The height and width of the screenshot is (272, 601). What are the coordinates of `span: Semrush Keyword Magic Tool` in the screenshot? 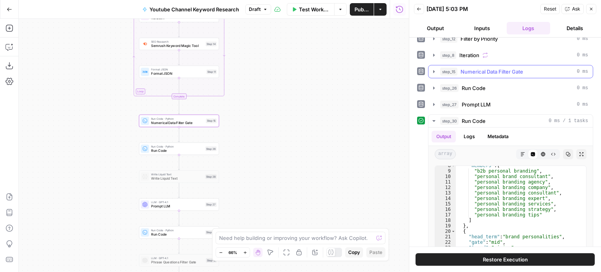 It's located at (177, 45).